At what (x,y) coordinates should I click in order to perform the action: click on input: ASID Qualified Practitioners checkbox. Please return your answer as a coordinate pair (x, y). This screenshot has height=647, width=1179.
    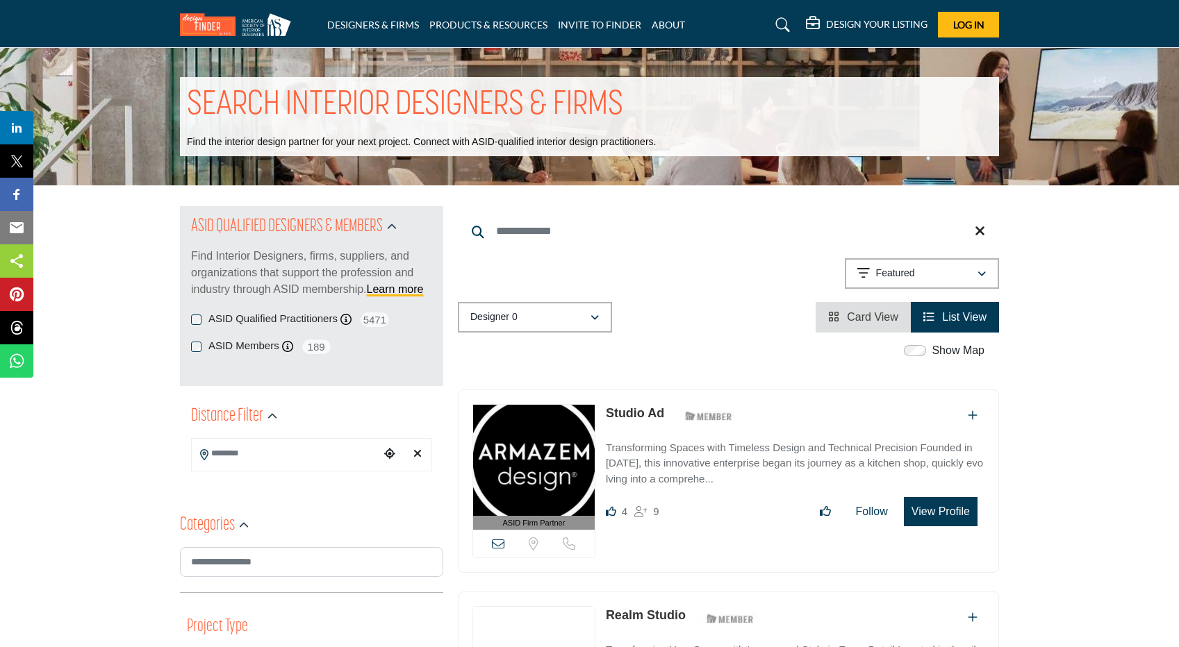
    Looking at the image, I should click on (196, 320).